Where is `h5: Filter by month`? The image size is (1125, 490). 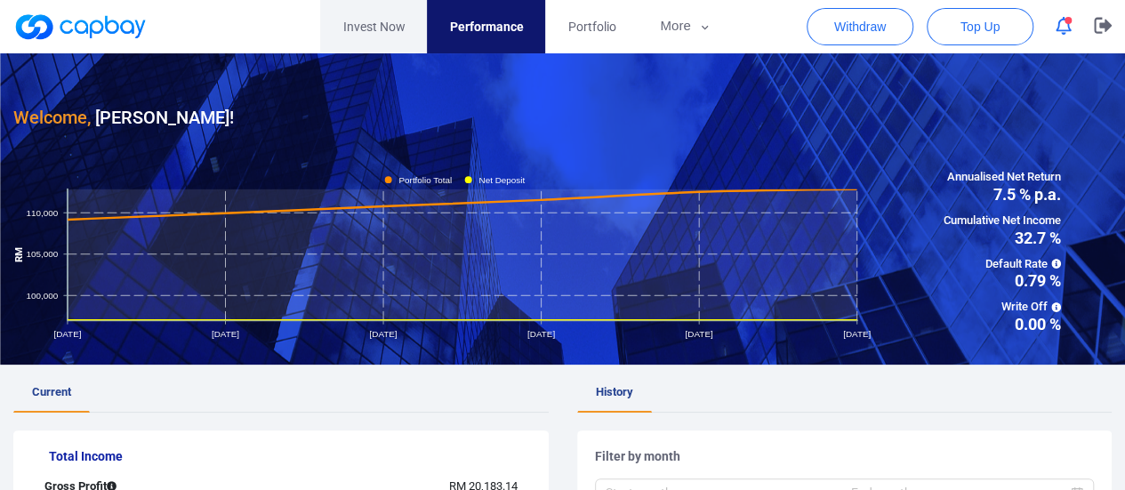 h5: Filter by month is located at coordinates (845, 456).